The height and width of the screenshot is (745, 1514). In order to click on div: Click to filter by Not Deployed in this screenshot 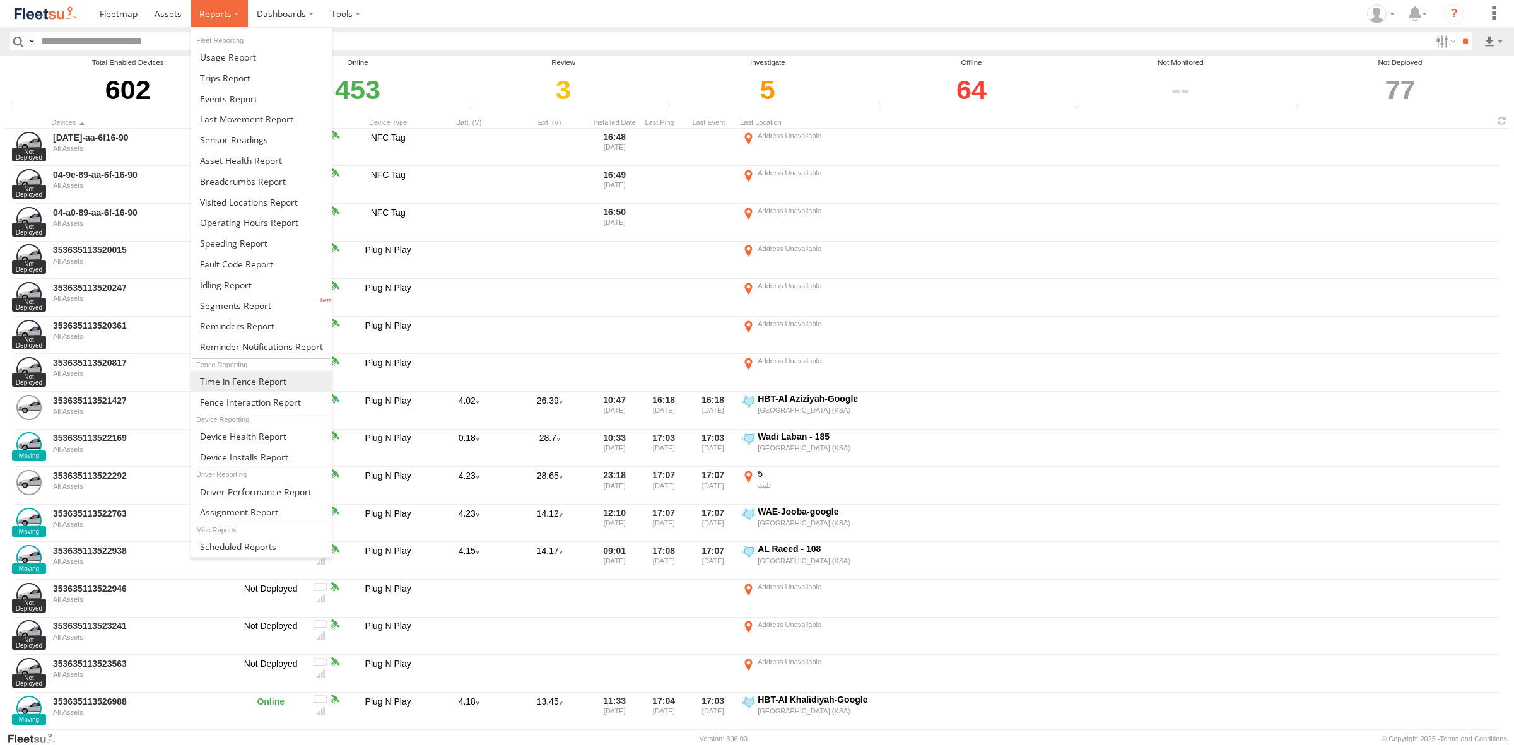, I will do `click(1400, 90)`.